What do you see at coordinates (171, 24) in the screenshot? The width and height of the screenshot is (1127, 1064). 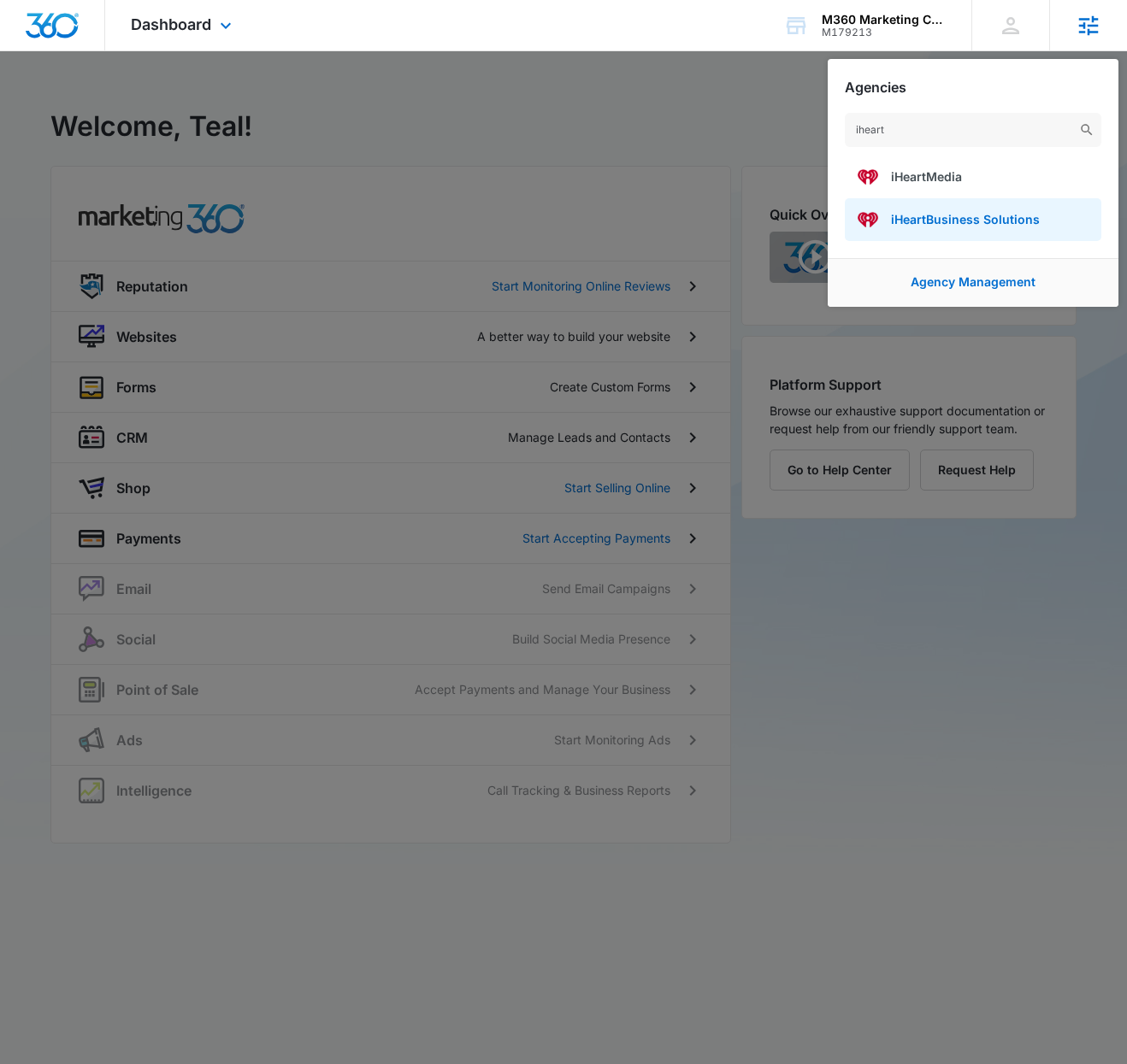 I see `span: Dashboard` at bounding box center [171, 24].